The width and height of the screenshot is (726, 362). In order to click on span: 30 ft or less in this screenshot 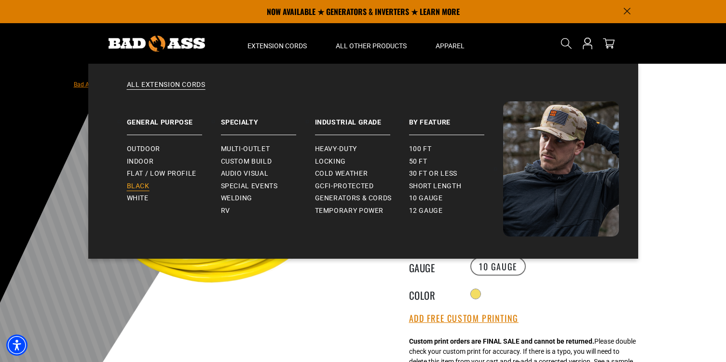, I will do `click(433, 174)`.